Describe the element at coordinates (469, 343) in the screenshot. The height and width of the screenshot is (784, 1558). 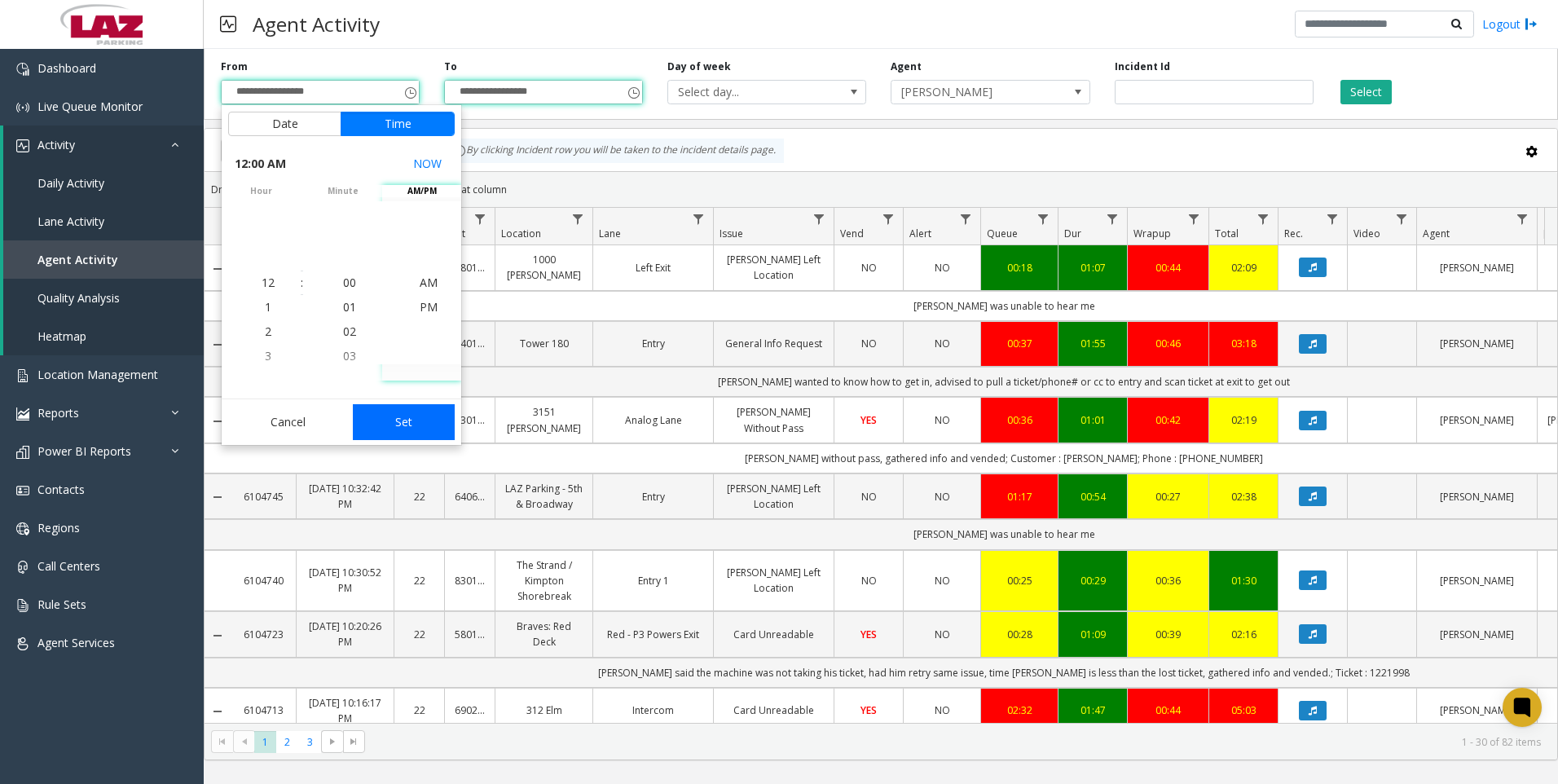
I see `a: 640147` at that location.